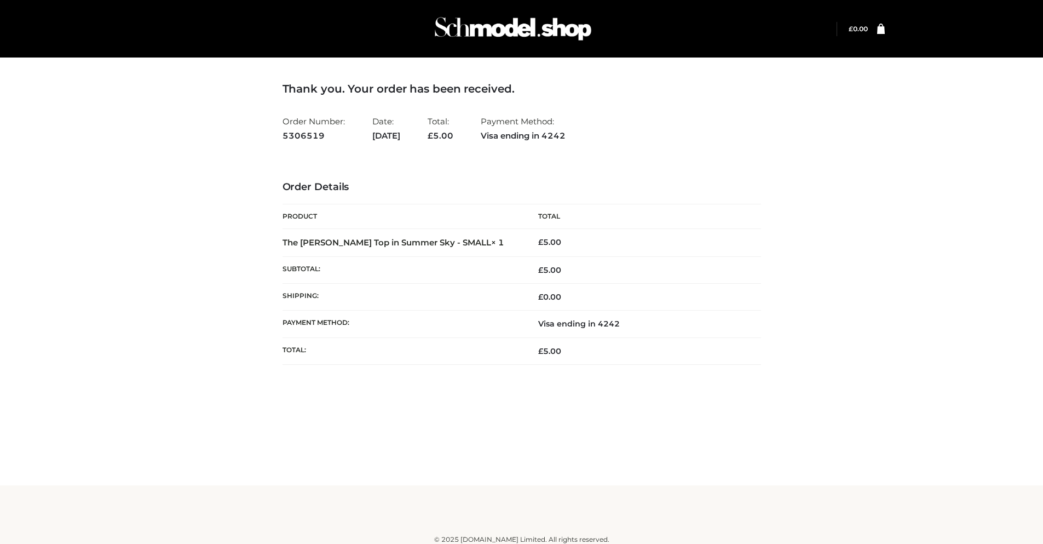 The height and width of the screenshot is (544, 1043). I want to click on img: Schmodel Admin 964, so click(513, 28).